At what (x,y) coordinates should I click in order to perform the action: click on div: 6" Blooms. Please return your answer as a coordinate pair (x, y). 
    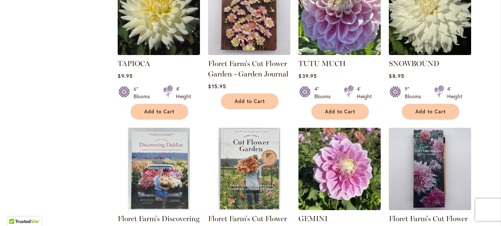
    Looking at the image, I should click on (144, 93).